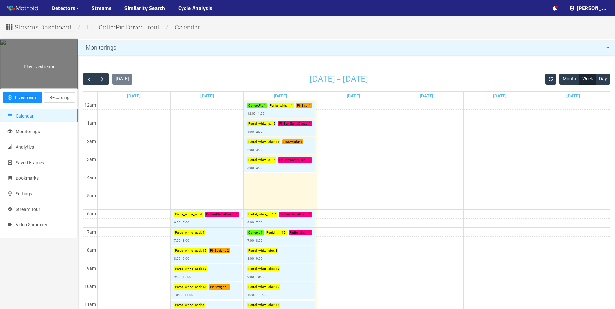 This screenshot has width=615, height=309. I want to click on a: Streams Dashboard, so click(41, 28).